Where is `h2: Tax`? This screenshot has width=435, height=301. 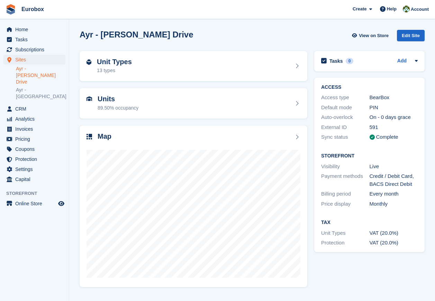
h2: Tax is located at coordinates (369, 222).